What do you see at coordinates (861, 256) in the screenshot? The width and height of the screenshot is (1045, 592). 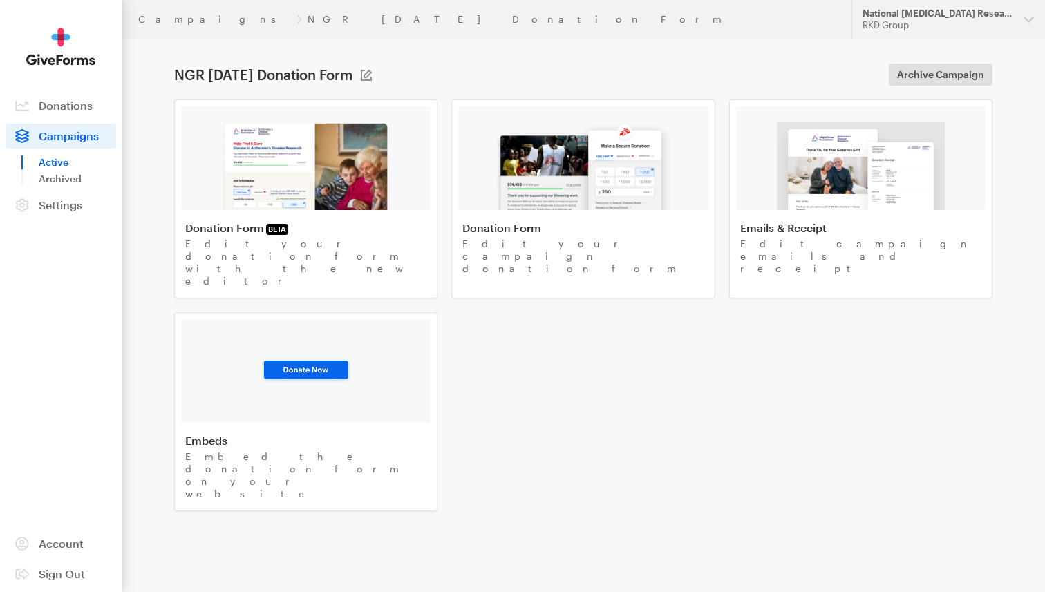 I see `p: Edit campaign emails and receipt` at bounding box center [861, 256].